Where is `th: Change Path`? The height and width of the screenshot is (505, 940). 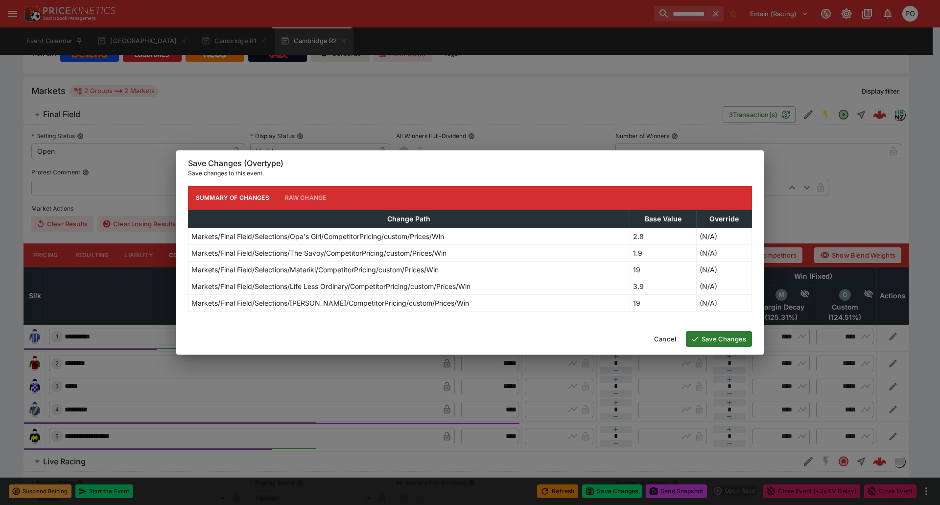 th: Change Path is located at coordinates (409, 218).